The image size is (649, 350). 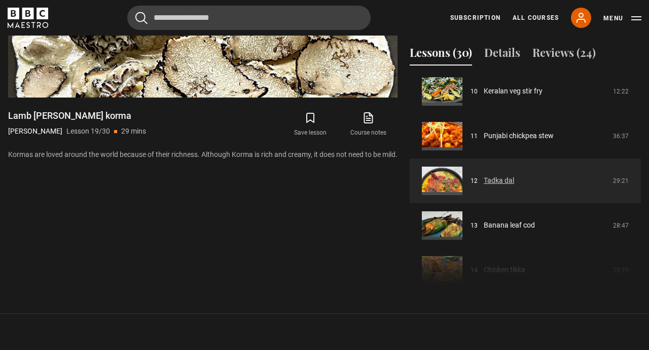 What do you see at coordinates (564, 55) in the screenshot?
I see `button: Reviews (24)` at bounding box center [564, 55].